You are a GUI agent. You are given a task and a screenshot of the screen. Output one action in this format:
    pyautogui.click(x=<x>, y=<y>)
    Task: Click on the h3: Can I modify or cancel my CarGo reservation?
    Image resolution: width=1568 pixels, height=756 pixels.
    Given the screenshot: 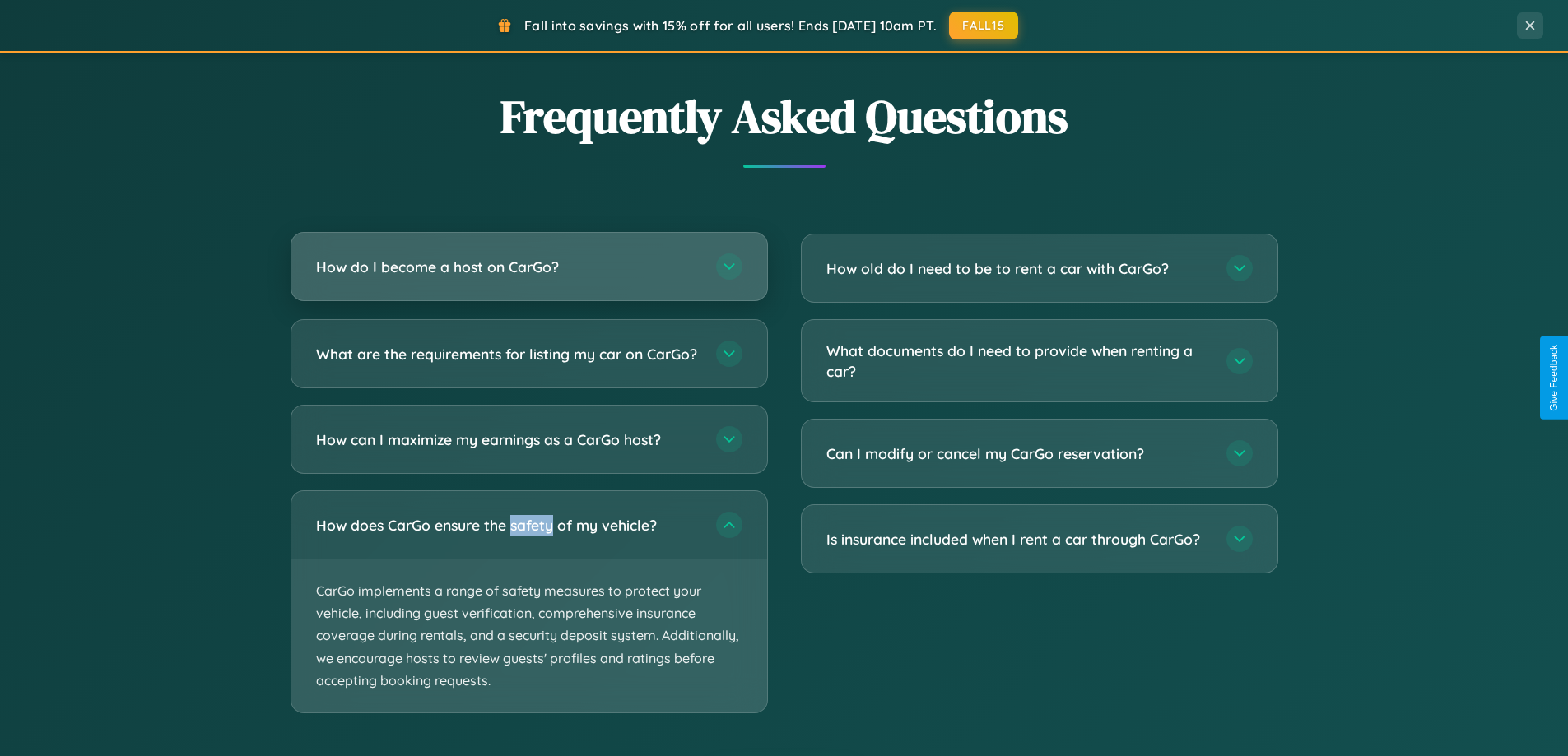 What is the action you would take?
    pyautogui.click(x=1018, y=453)
    